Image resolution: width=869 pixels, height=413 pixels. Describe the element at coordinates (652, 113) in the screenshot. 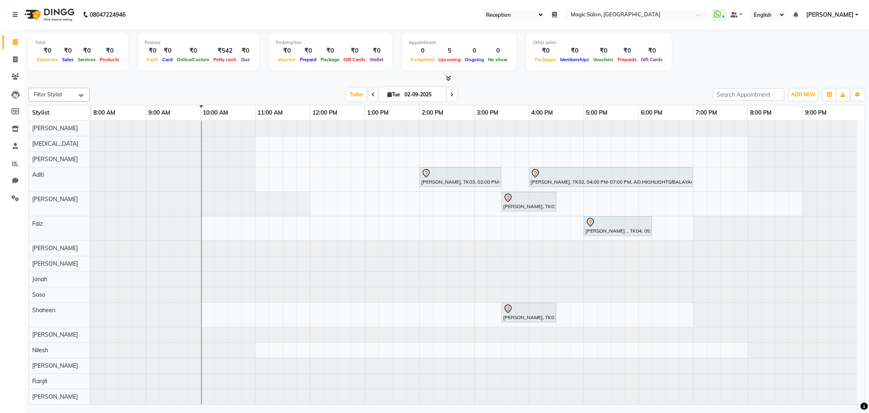

I see `a: 6:00 PM` at that location.